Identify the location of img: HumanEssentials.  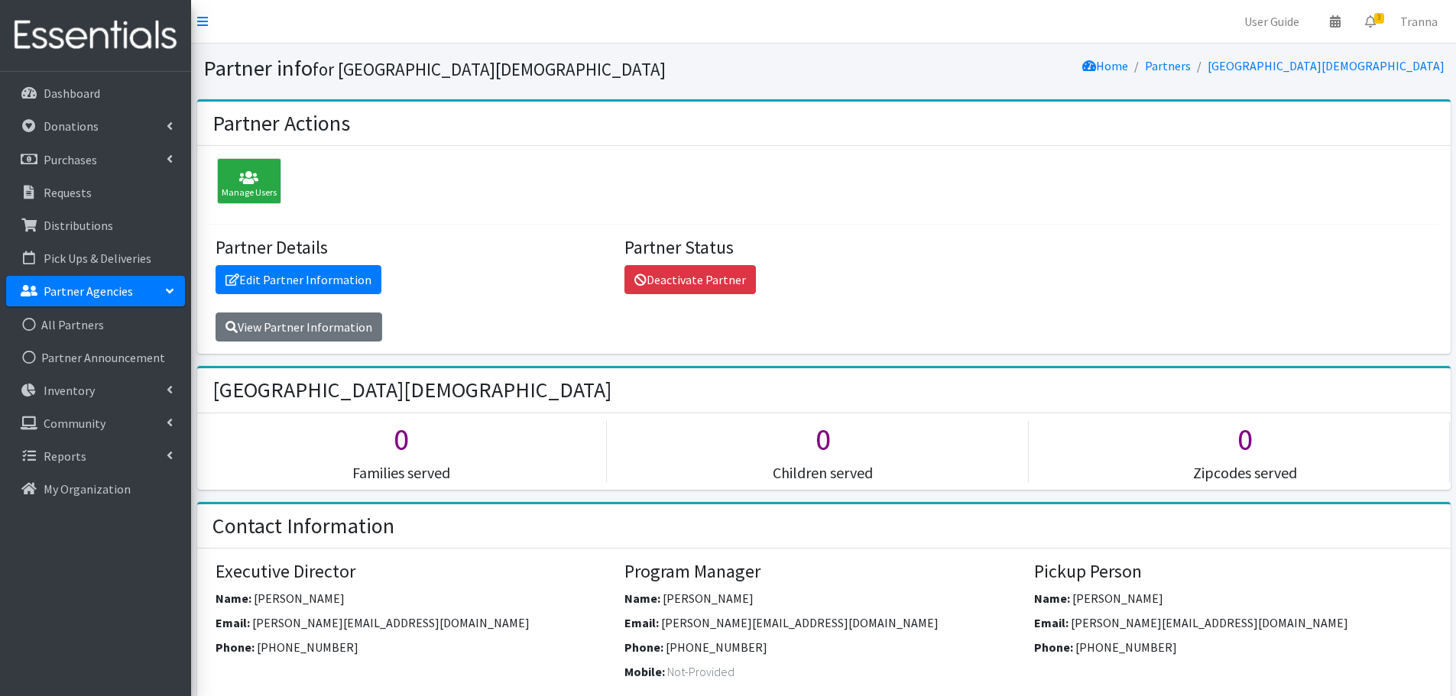
(96, 35).